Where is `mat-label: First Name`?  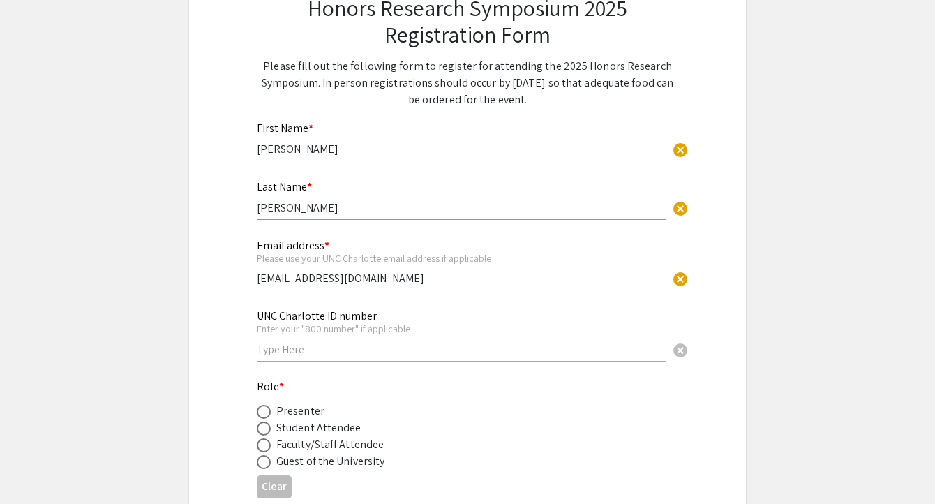 mat-label: First Name is located at coordinates (285, 128).